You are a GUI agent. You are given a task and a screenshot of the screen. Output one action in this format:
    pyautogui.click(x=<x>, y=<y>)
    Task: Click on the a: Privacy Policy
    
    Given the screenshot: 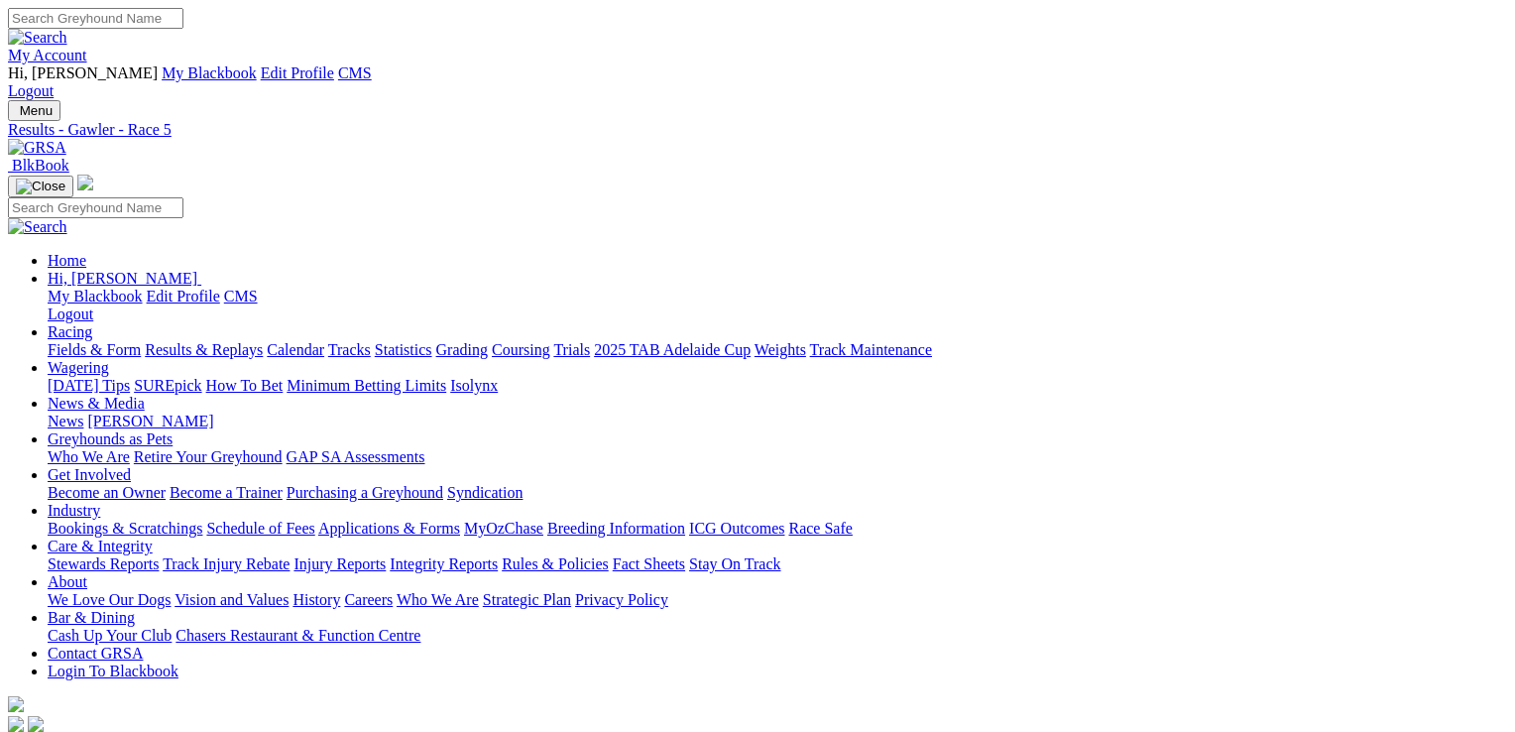 What is the action you would take?
    pyautogui.click(x=621, y=599)
    